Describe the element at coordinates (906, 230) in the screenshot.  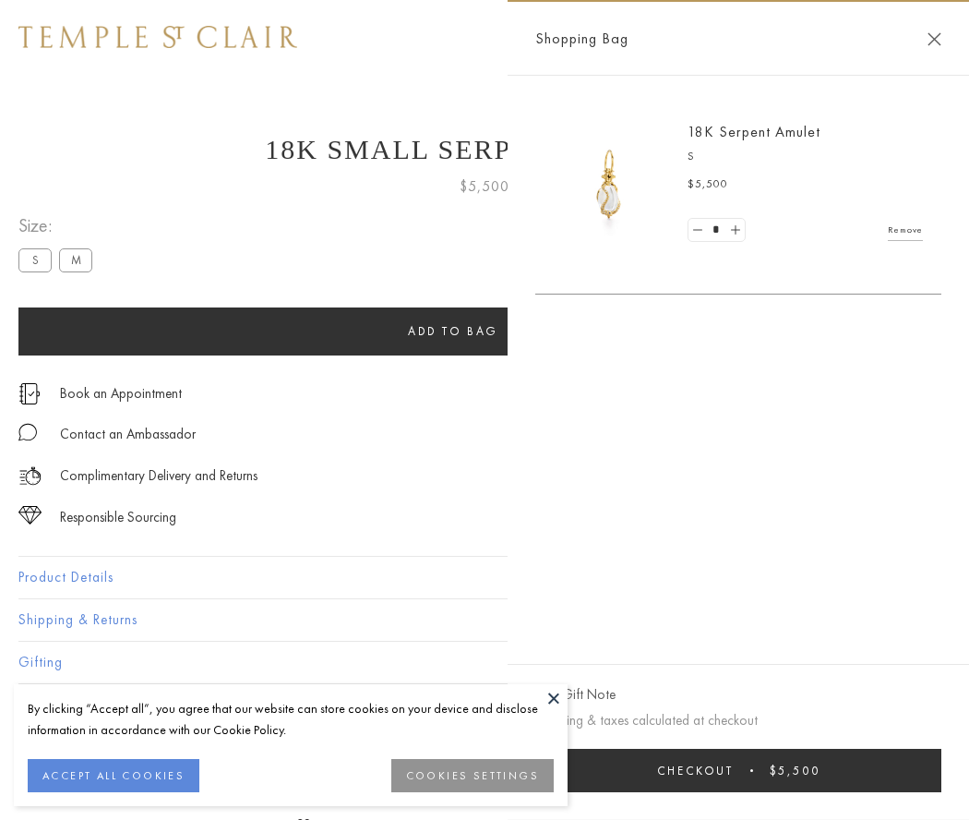
I see `a: Remove` at that location.